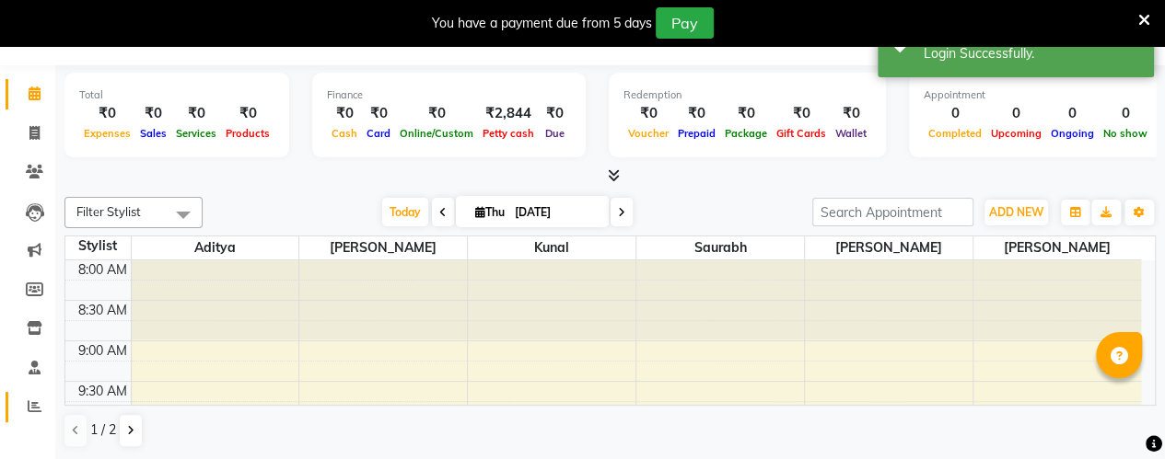 The width and height of the screenshot is (1165, 459). I want to click on span: No show, so click(1125, 134).